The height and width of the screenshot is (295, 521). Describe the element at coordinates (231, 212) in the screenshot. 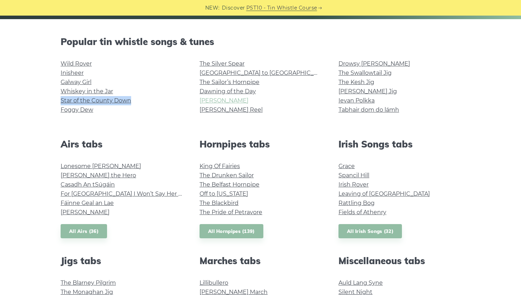

I see `a: The Pride of Petravore` at that location.